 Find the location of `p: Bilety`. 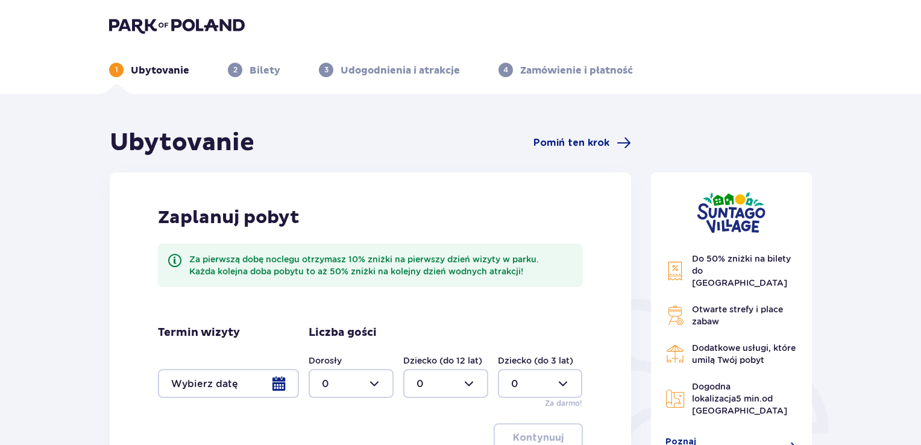

p: Bilety is located at coordinates (264, 70).